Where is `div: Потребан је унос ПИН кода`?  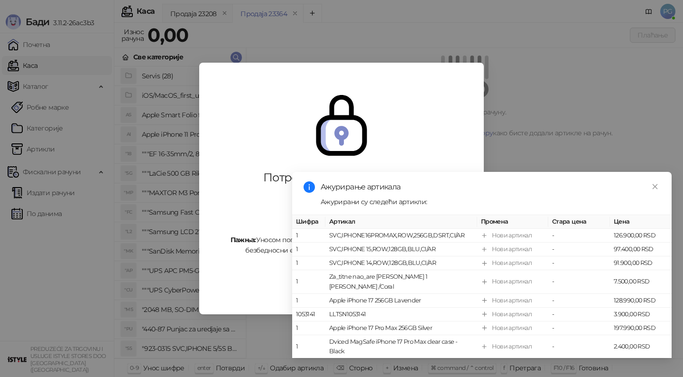
div: Потребан је унос ПИН кода is located at coordinates (342, 177).